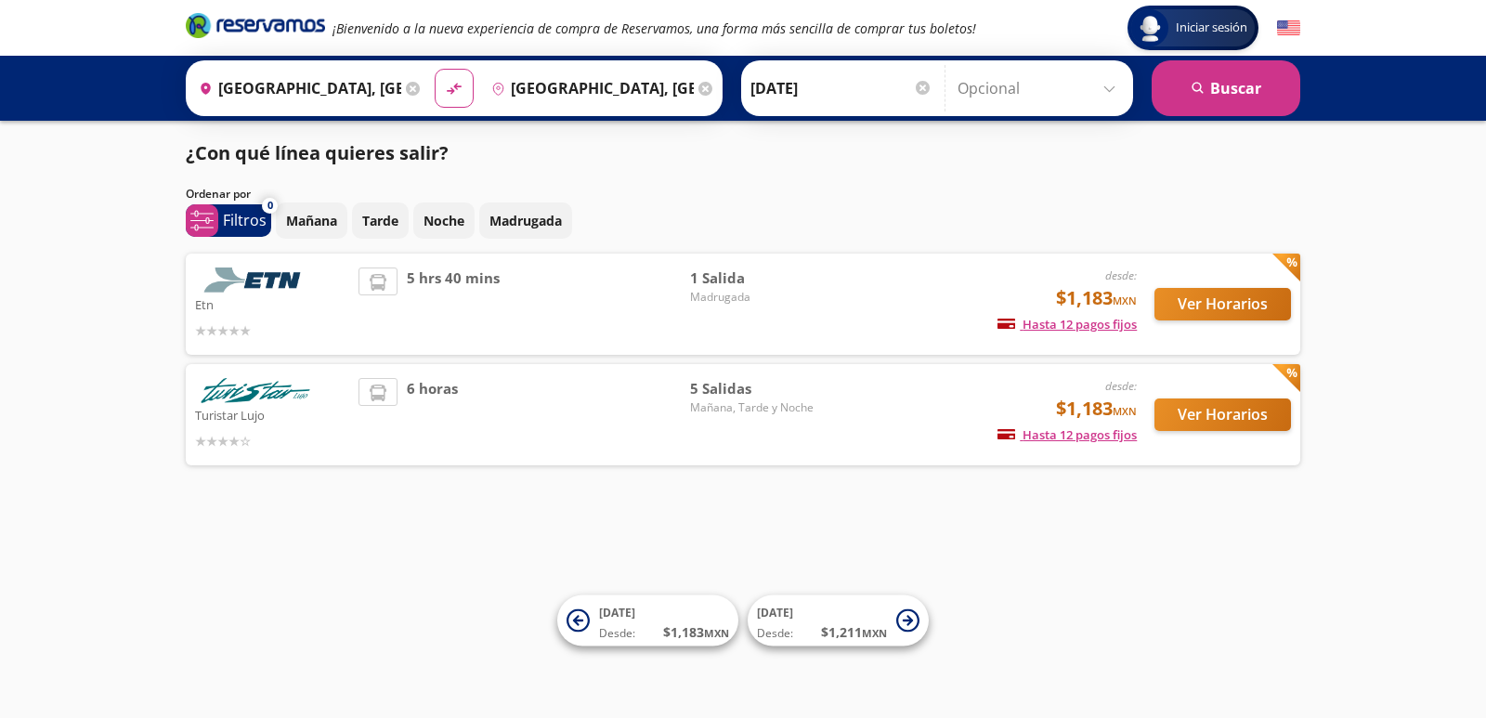 The image size is (1486, 718). What do you see at coordinates (296, 88) in the screenshot?
I see `input: Buscar Origen` at bounding box center [296, 88].